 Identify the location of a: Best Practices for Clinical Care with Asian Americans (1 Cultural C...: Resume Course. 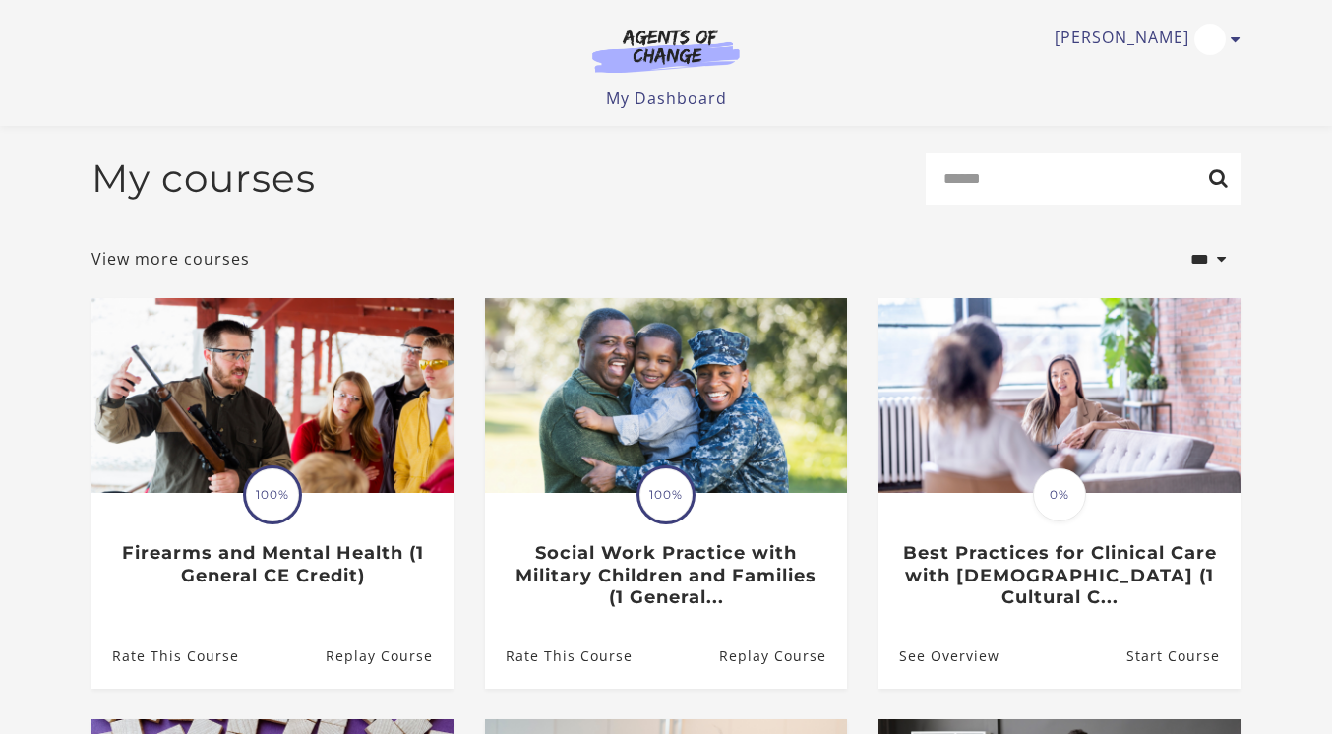
(1184, 655).